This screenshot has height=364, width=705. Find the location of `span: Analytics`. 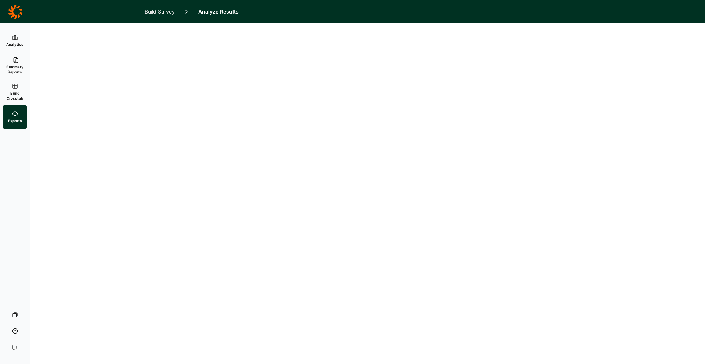

span: Analytics is located at coordinates (15, 44).